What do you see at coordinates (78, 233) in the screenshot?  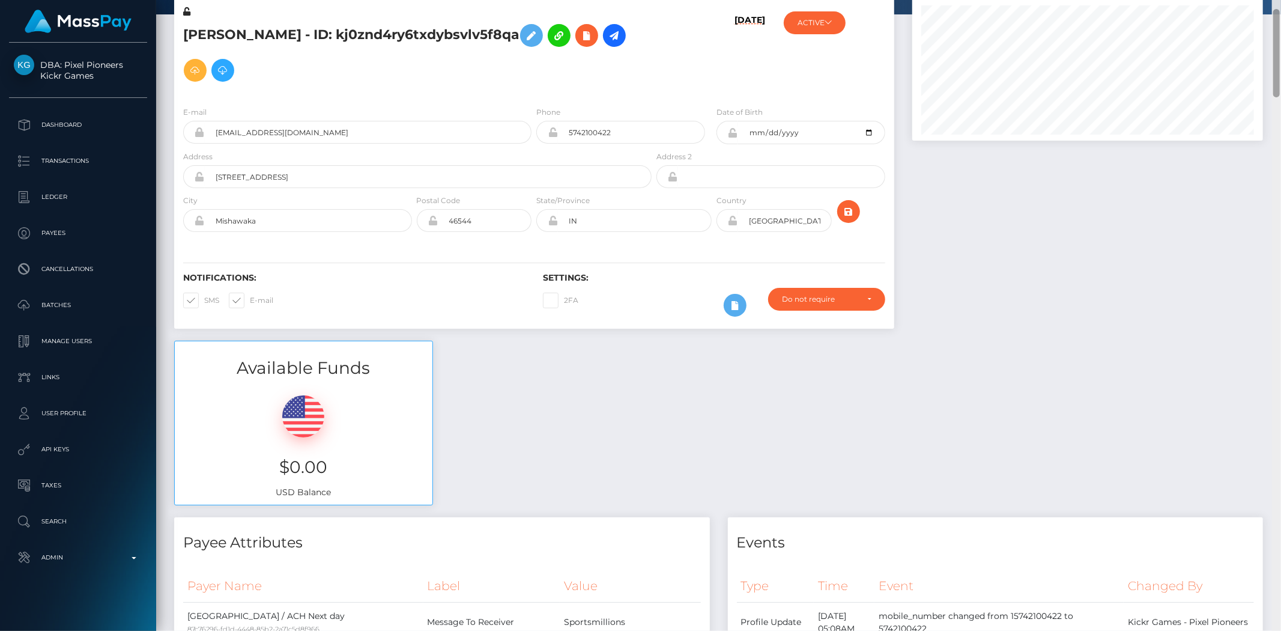 I see `p: Payees` at bounding box center [78, 233].